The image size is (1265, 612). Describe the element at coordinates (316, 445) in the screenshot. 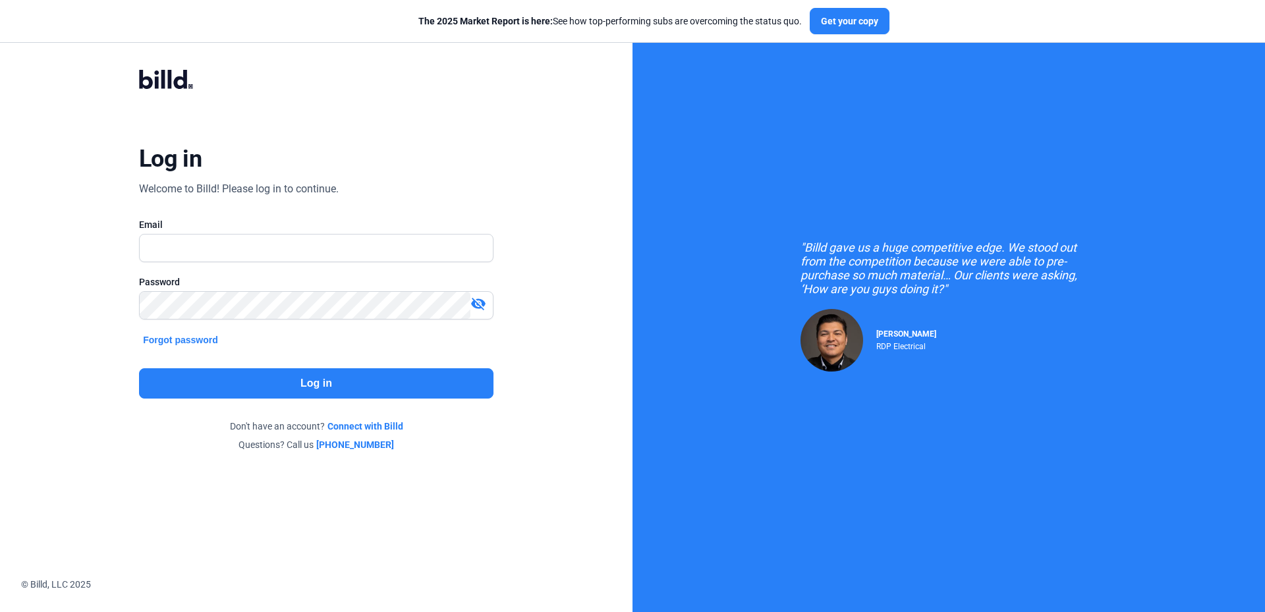

I see `div: Questions? Call us` at that location.